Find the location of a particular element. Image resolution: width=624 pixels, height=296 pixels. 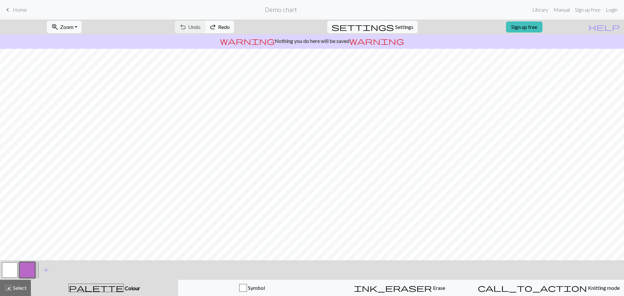

a: Login is located at coordinates (611, 10).